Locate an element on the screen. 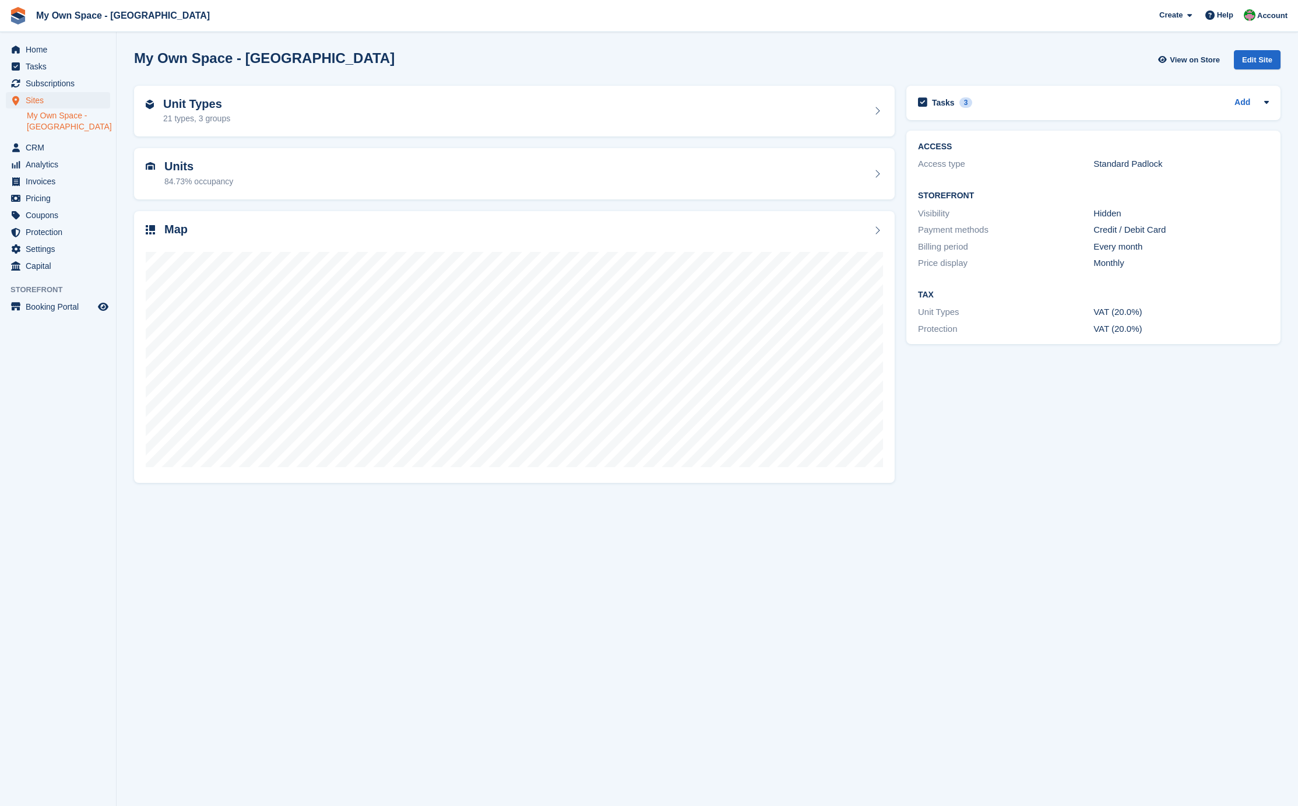  div: Payment methods is located at coordinates (1006, 230).